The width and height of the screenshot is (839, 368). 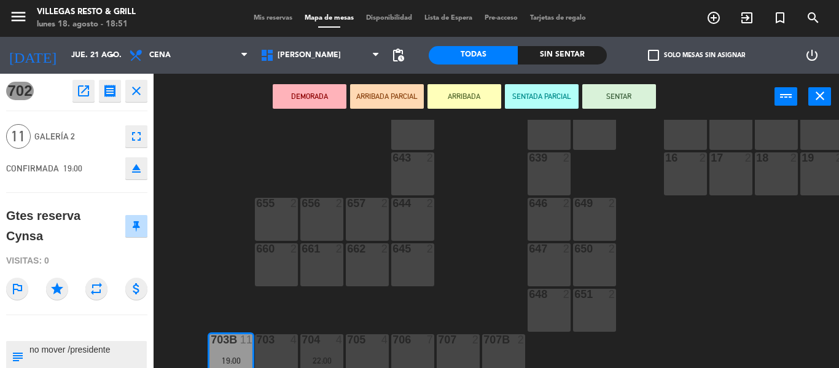 What do you see at coordinates (136, 168) in the screenshot?
I see `button: eject` at bounding box center [136, 168].